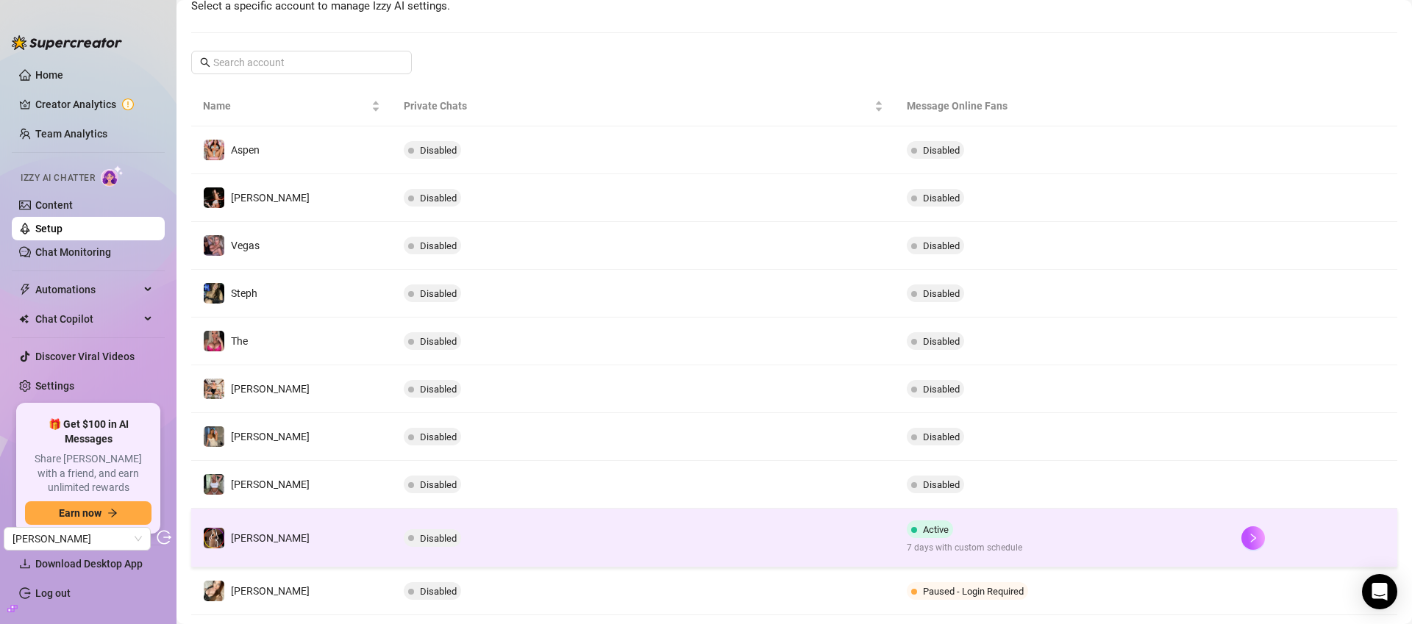 This screenshot has height=624, width=1412. What do you see at coordinates (88, 432) in the screenshot?
I see `span: 🎁 Get $100 in AI Messages` at bounding box center [88, 432].